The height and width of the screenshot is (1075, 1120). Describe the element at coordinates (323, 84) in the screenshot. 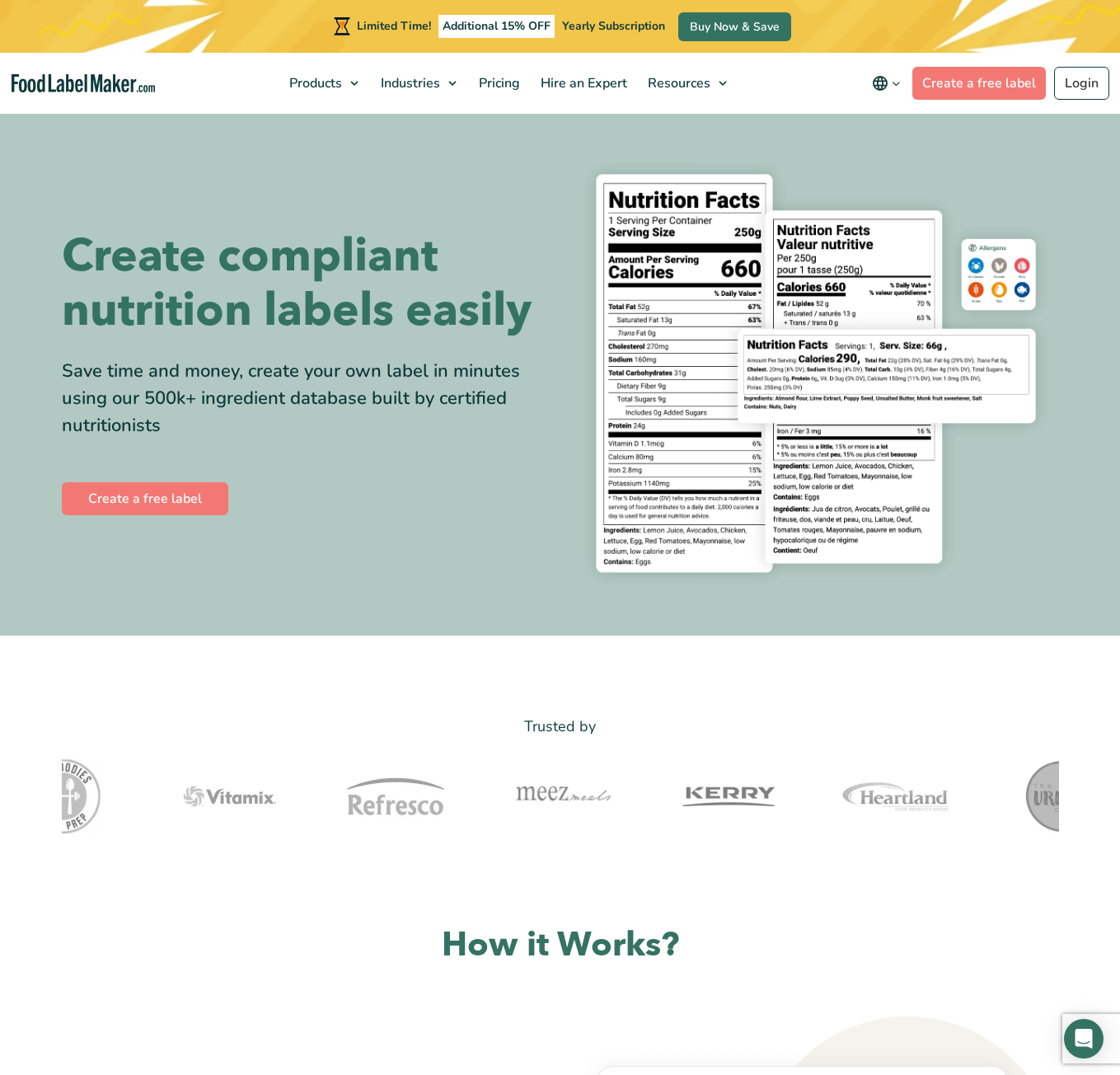

I see `a: Products` at that location.